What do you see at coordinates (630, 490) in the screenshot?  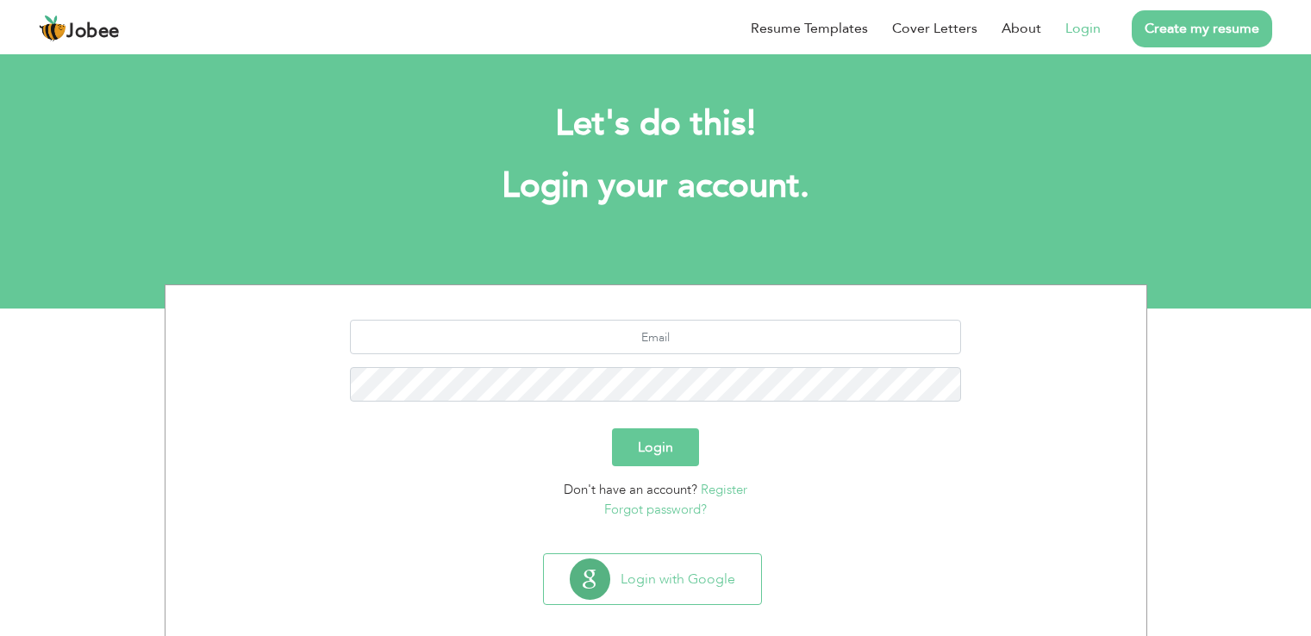 I see `span: Don't have an account?` at bounding box center [630, 490].